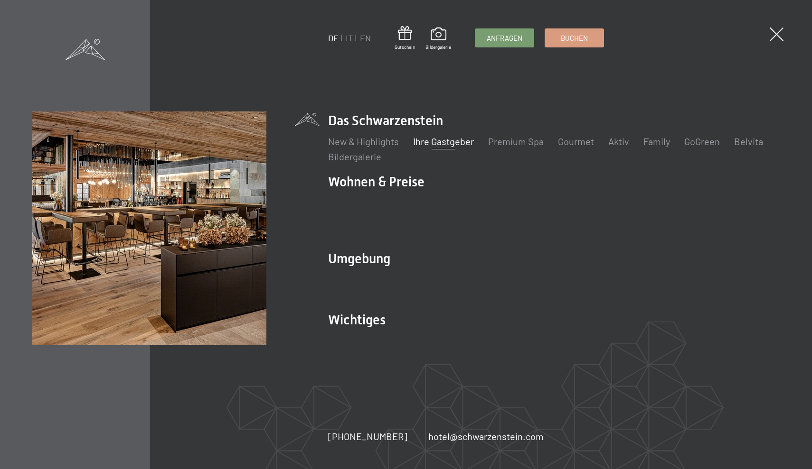  What do you see at coordinates (574, 38) in the screenshot?
I see `span: Buchen` at bounding box center [574, 38].